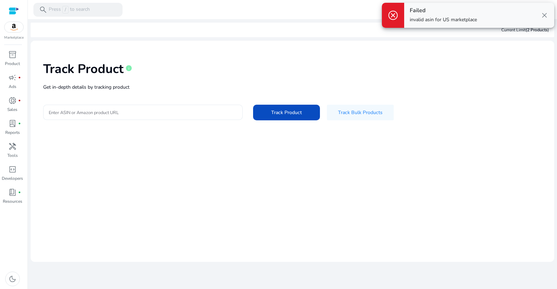 Image resolution: width=557 pixels, height=289 pixels. Describe the element at coordinates (13, 123) in the screenshot. I see `span: lab_profile` at that location.